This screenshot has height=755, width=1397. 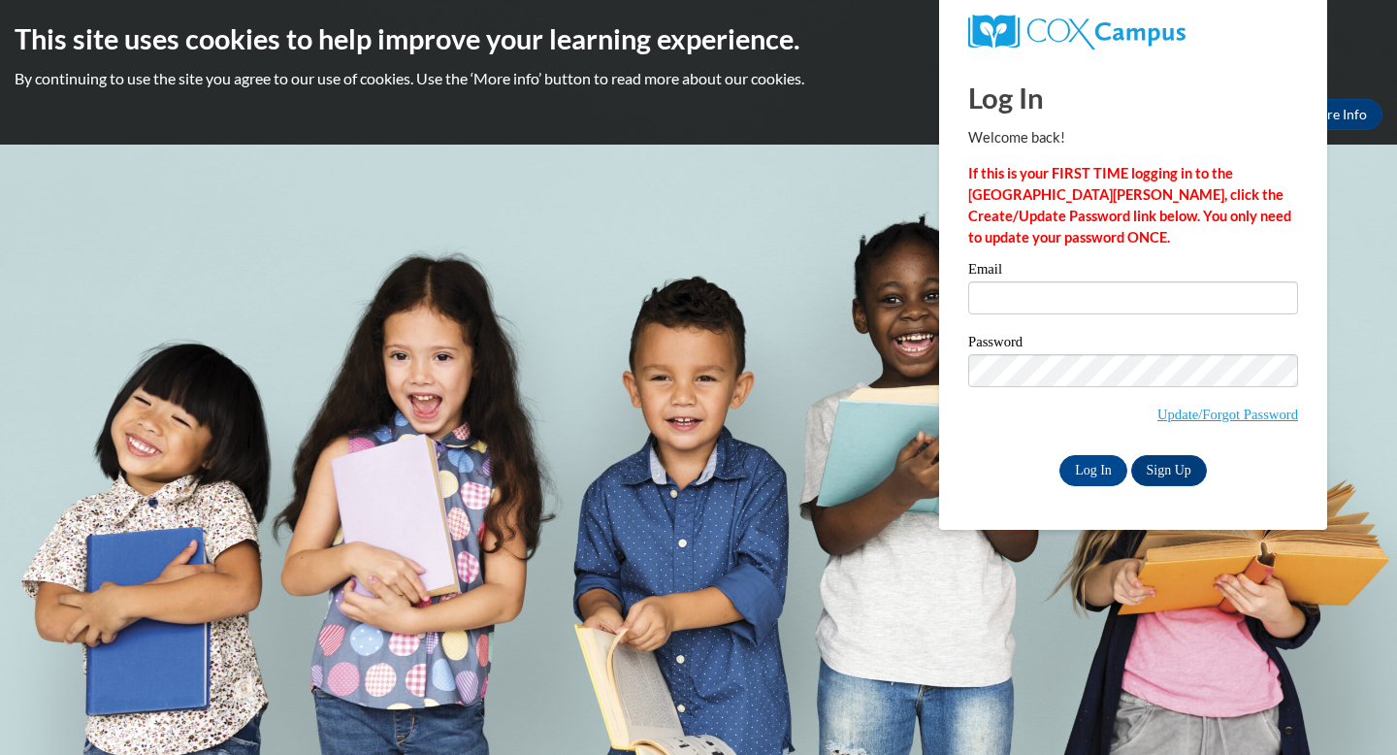 I want to click on input: Log In, so click(x=1093, y=470).